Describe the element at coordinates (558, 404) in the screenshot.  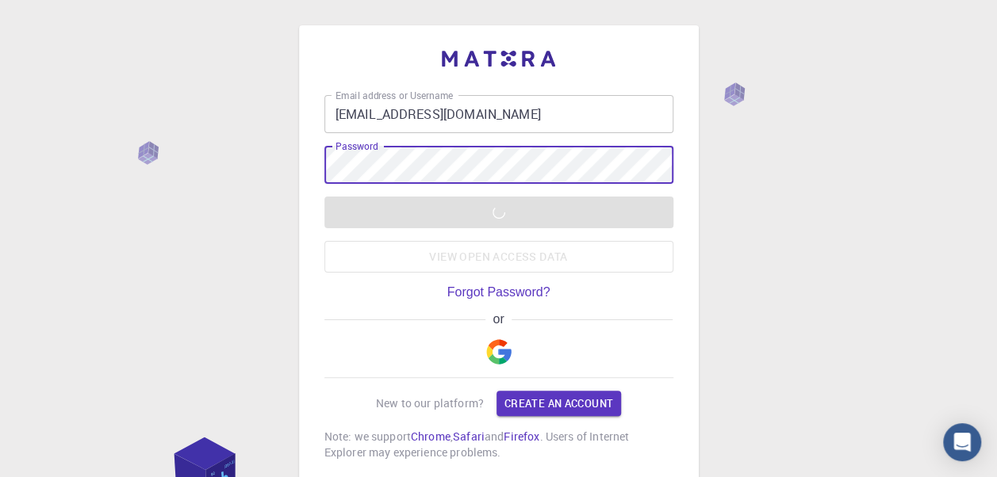
I see `a: Create an account` at that location.